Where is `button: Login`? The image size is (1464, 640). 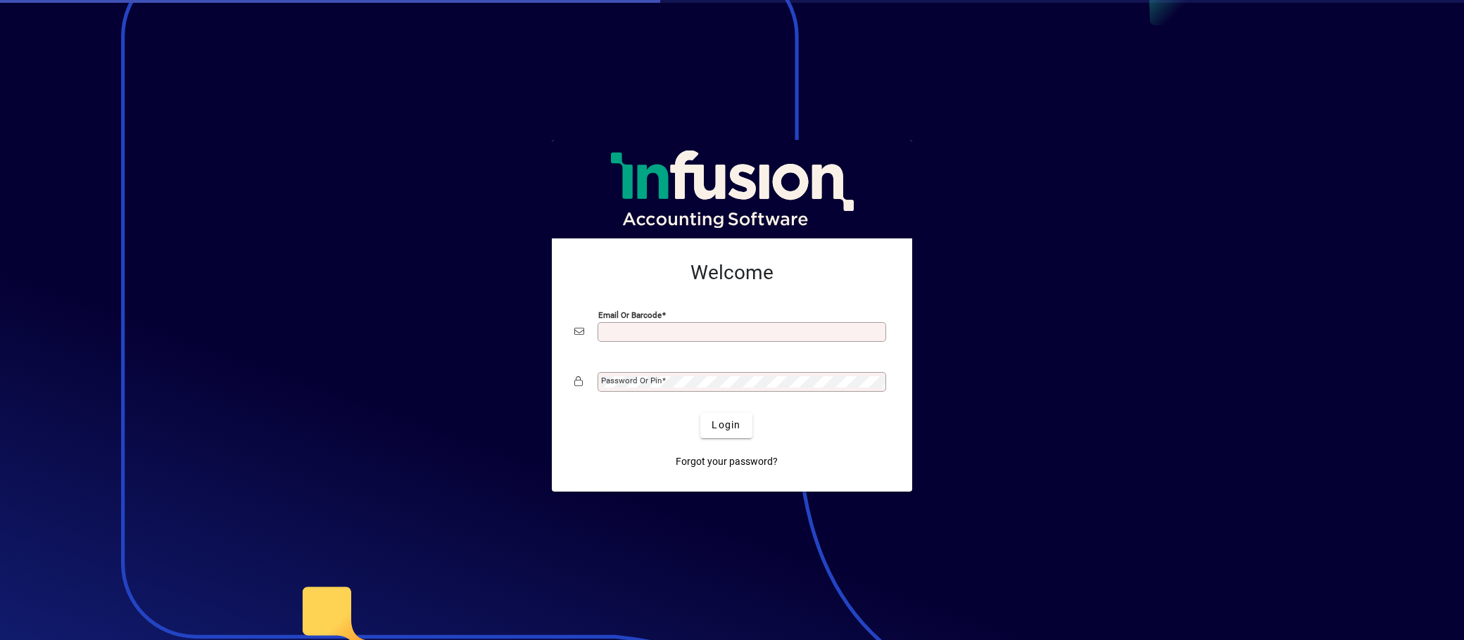 button: Login is located at coordinates (725, 426).